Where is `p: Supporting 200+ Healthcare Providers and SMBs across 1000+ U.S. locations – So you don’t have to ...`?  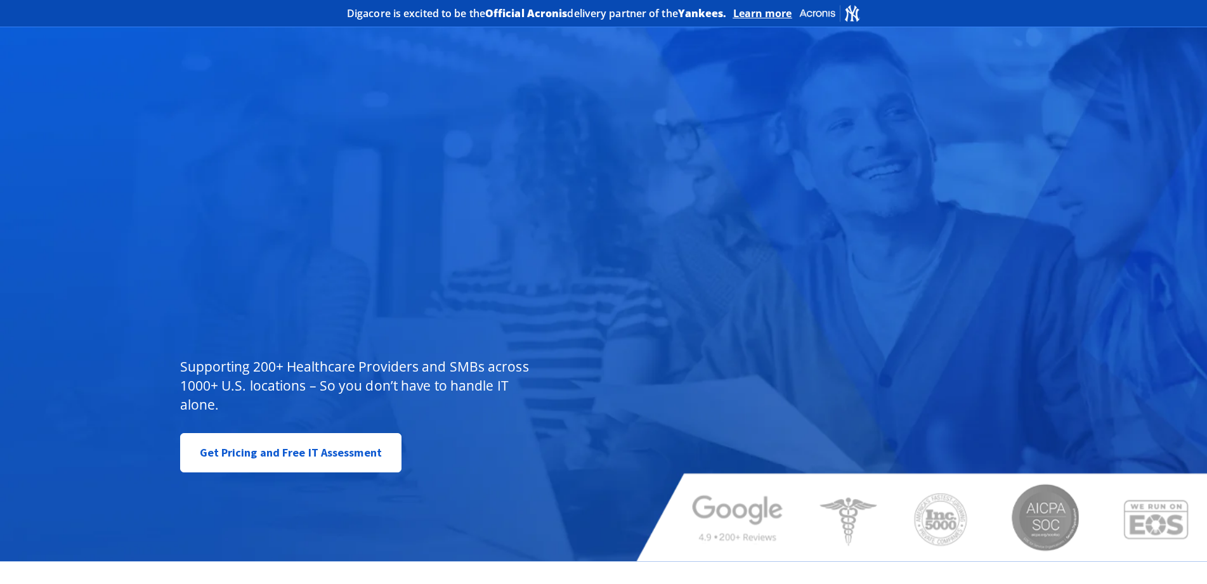 p: Supporting 200+ Healthcare Providers and SMBs across 1000+ U.S. locations – So you don’t have to ... is located at coordinates (357, 386).